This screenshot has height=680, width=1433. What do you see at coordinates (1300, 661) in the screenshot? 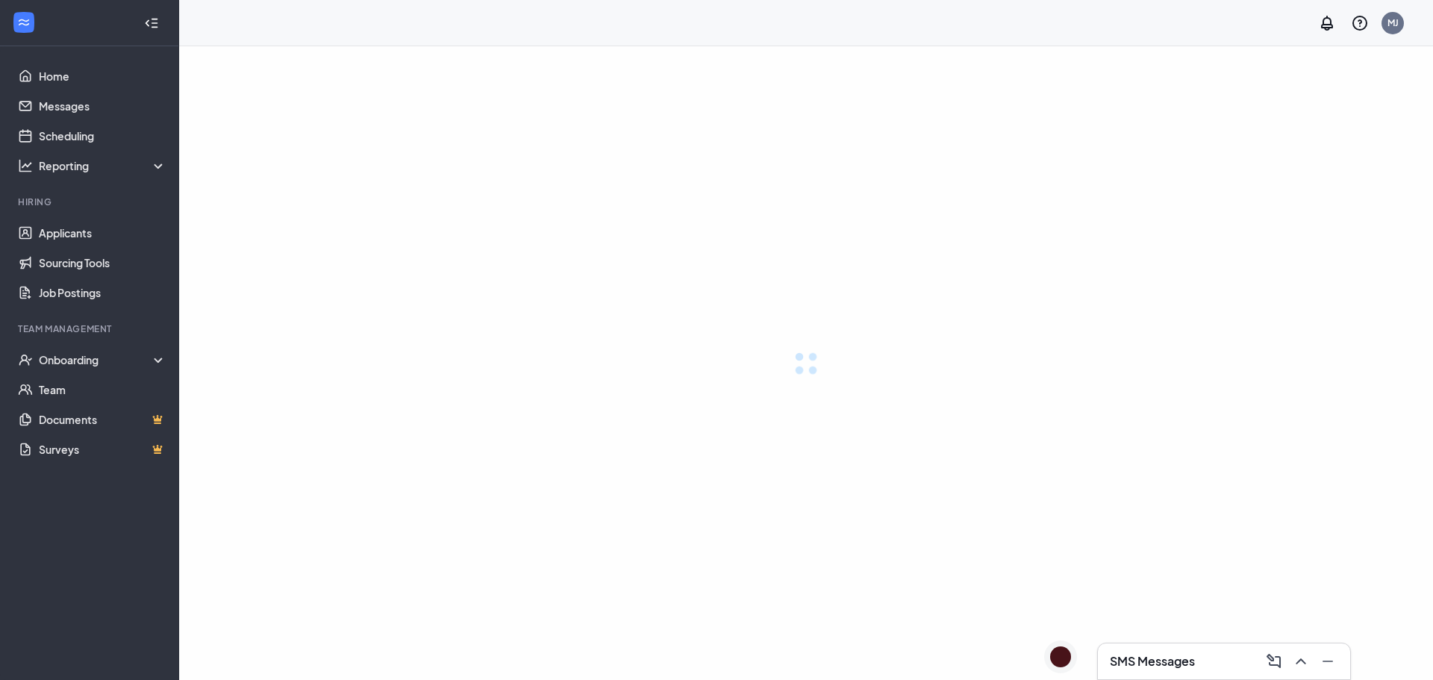
I see `button: ChevronUp` at bounding box center [1300, 661].